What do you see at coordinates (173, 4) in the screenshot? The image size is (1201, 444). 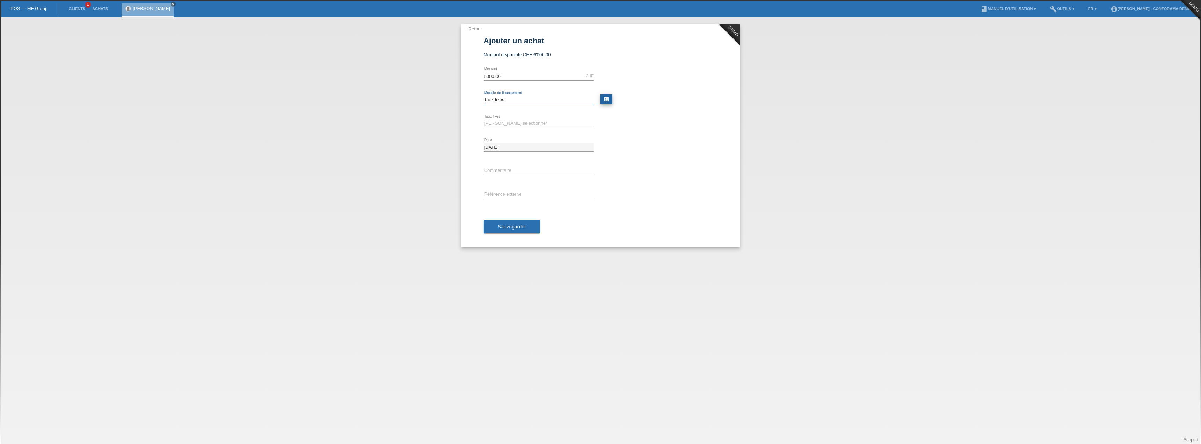 I see `i: close` at bounding box center [173, 4].